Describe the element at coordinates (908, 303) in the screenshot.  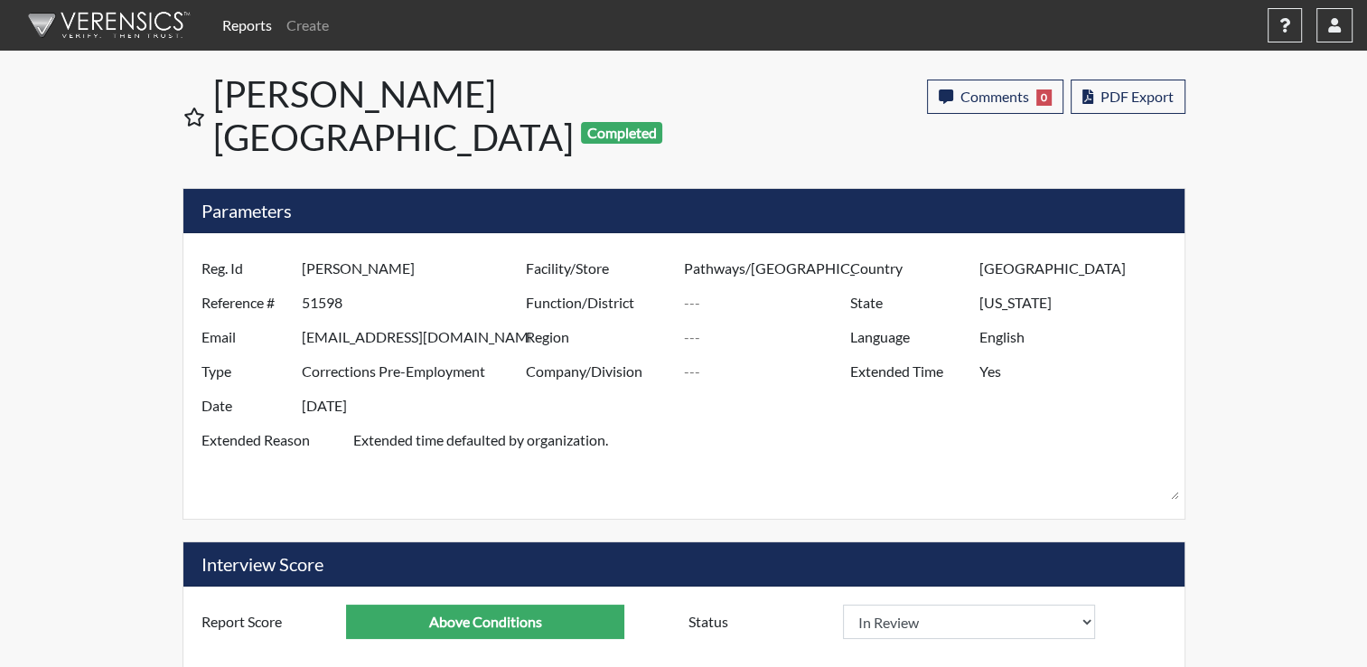
I see `label: State` at that location.